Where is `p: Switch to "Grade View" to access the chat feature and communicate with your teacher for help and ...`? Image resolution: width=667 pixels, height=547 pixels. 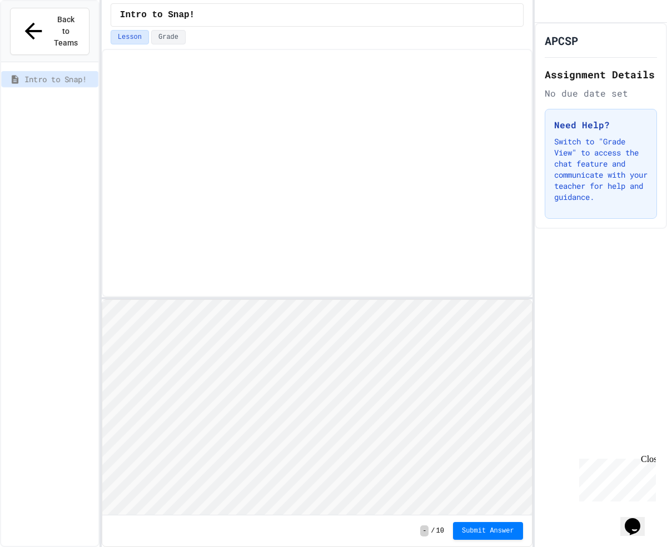
p: Switch to "Grade View" to access the chat feature and communicate with your teacher for help and ... is located at coordinates (601, 169).